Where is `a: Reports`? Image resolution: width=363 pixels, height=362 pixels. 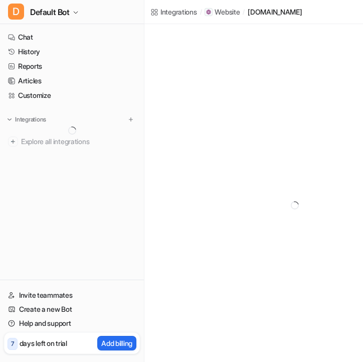 a: Reports is located at coordinates (72, 66).